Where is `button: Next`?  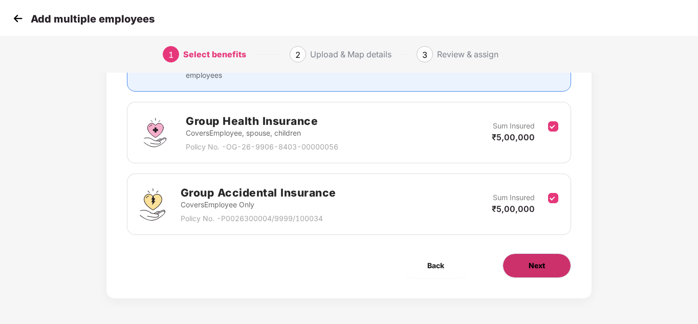
button: Next is located at coordinates (537, 266).